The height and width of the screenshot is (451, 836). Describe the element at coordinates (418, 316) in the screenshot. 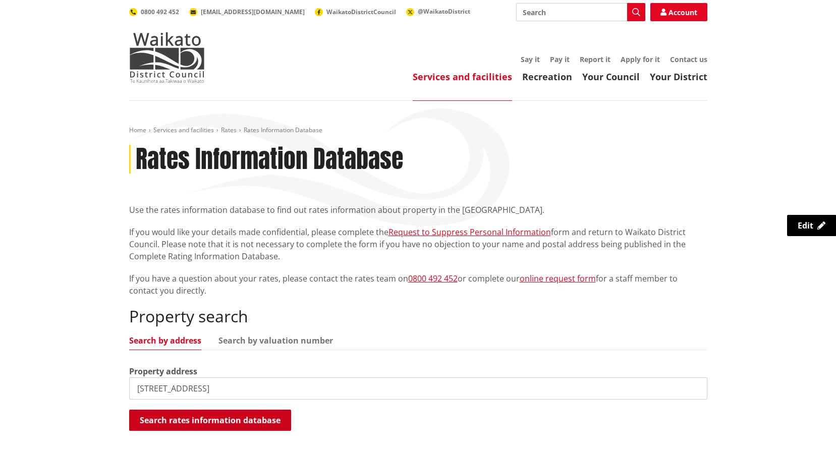

I see `h2: Property search` at that location.